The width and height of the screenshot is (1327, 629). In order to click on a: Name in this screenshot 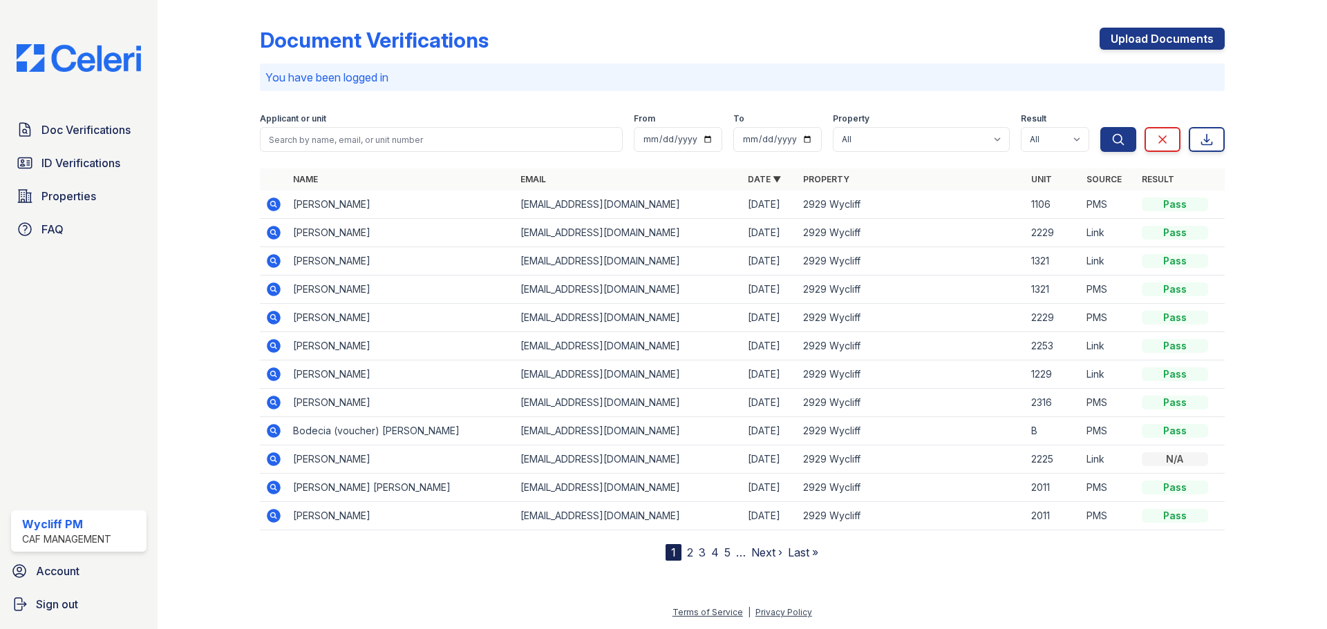, I will do `click(305, 179)`.